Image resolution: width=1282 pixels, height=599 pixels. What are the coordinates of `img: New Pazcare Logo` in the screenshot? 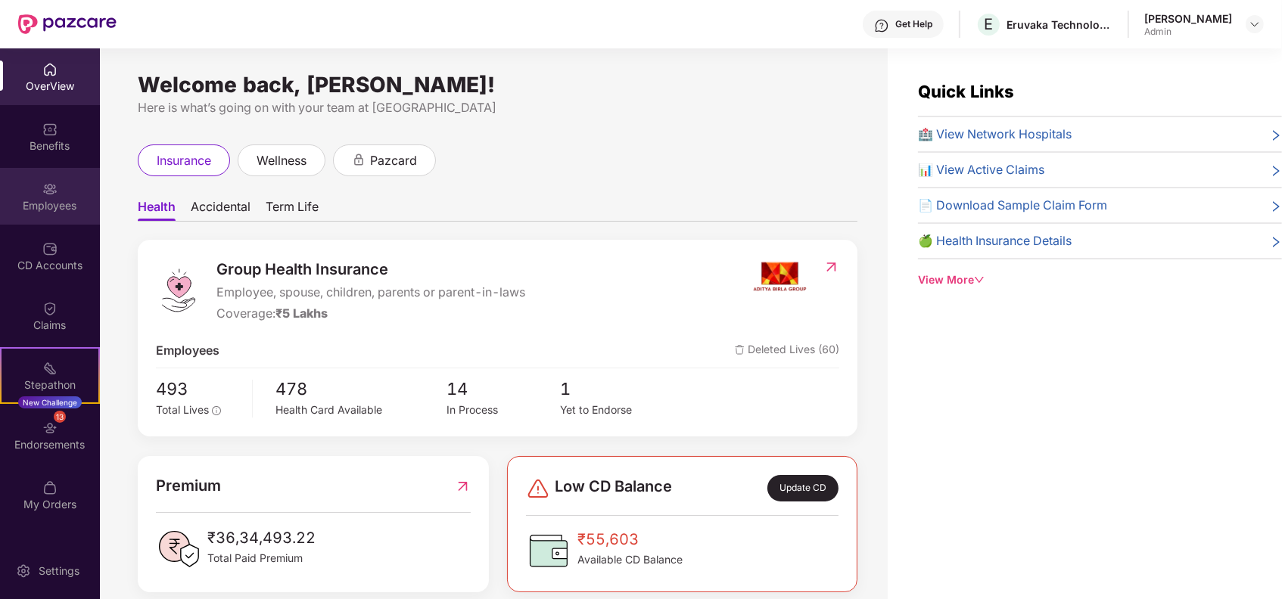 It's located at (67, 24).